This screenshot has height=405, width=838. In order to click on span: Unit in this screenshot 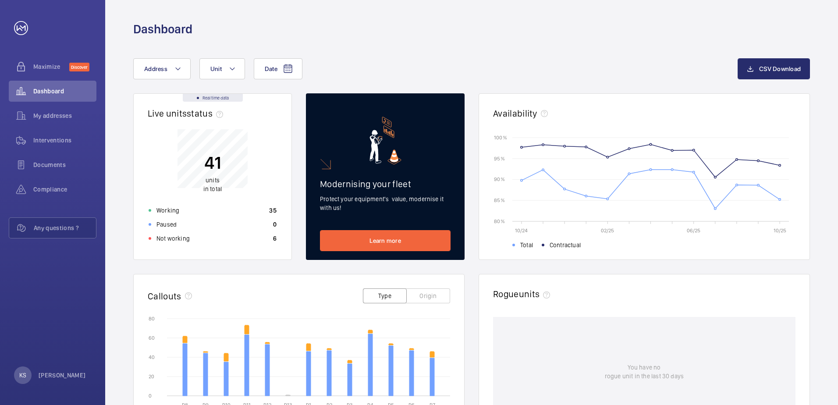, I will do `click(216, 69)`.